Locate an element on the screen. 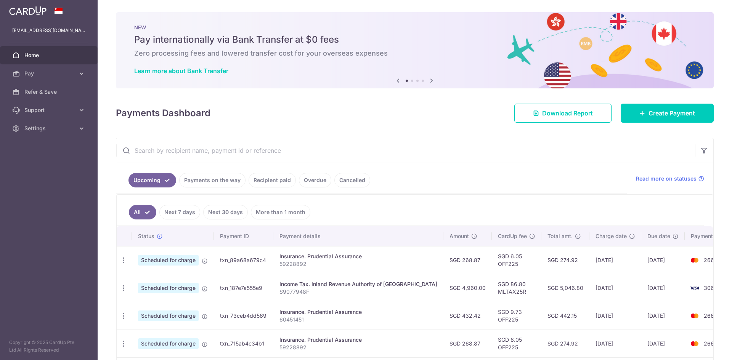  a: Recipient paid is located at coordinates (272, 180).